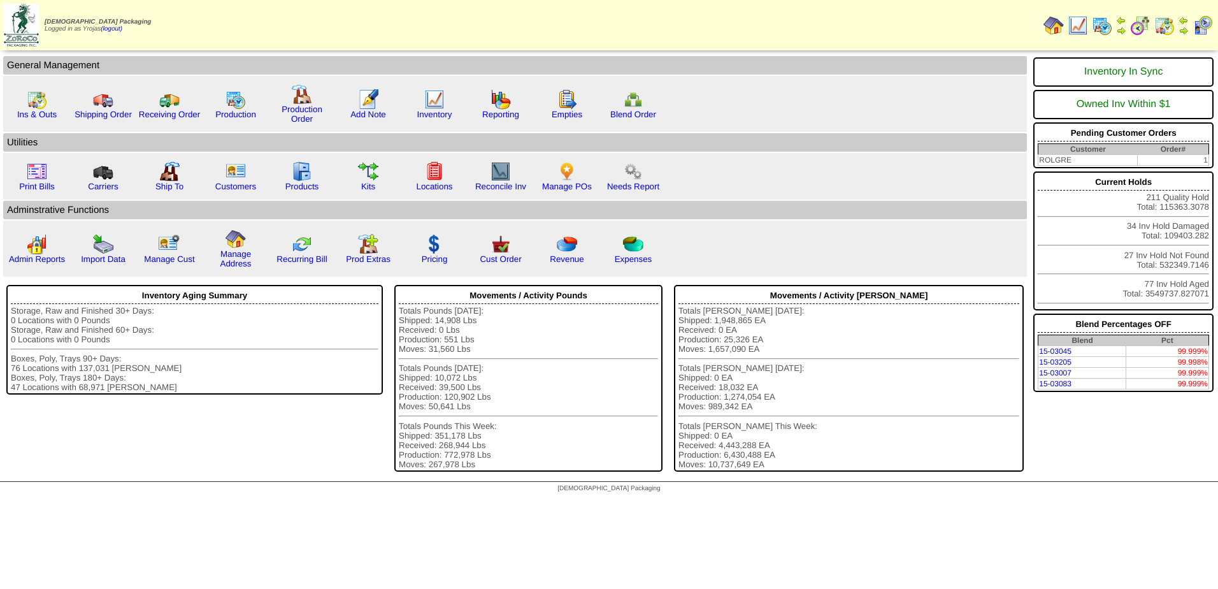 This screenshot has width=1218, height=589. What do you see at coordinates (1123, 241) in the screenshot?
I see `div: 211 Quality Hold Total: 115363.3078 34 Inv Hold Damaged Total: 109403.282 27 Inv Hold Not Found T...` at bounding box center [1123, 241].